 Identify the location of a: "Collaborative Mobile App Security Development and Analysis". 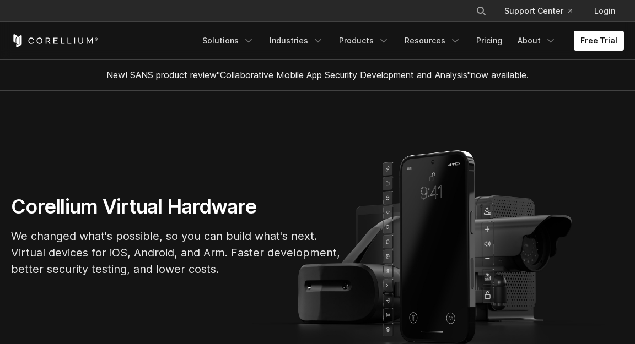
(343, 75).